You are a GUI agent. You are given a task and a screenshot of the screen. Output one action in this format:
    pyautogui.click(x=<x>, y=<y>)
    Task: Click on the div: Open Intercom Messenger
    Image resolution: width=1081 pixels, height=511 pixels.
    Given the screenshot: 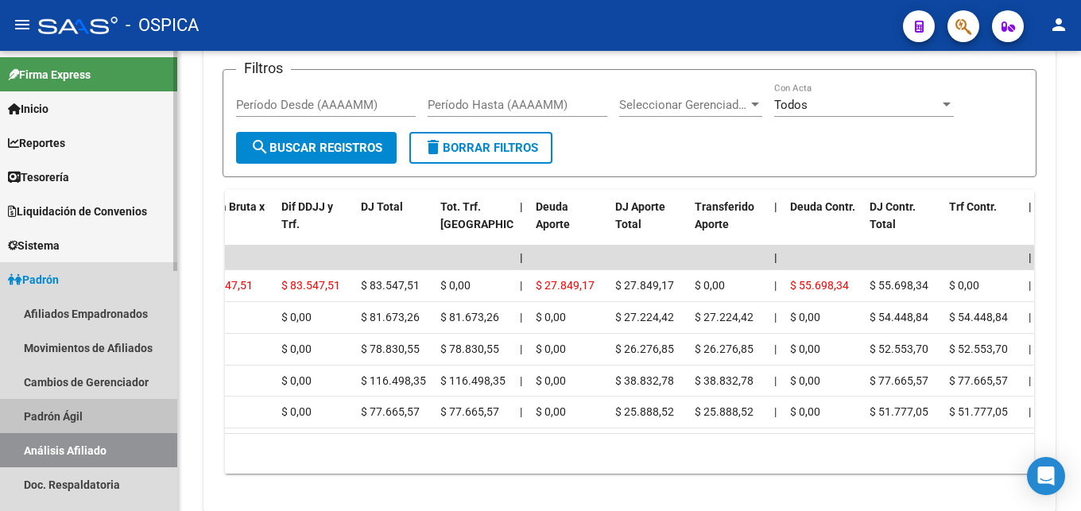 What is the action you would take?
    pyautogui.click(x=1046, y=476)
    